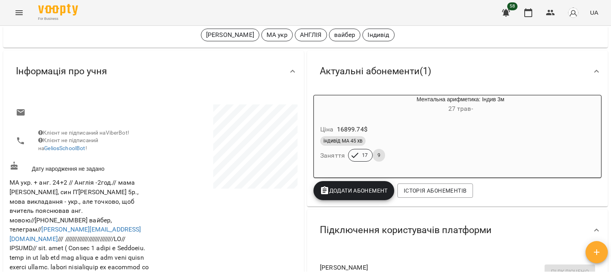  What do you see at coordinates (58, 10) in the screenshot?
I see `img: Voopty Logo` at bounding box center [58, 10].